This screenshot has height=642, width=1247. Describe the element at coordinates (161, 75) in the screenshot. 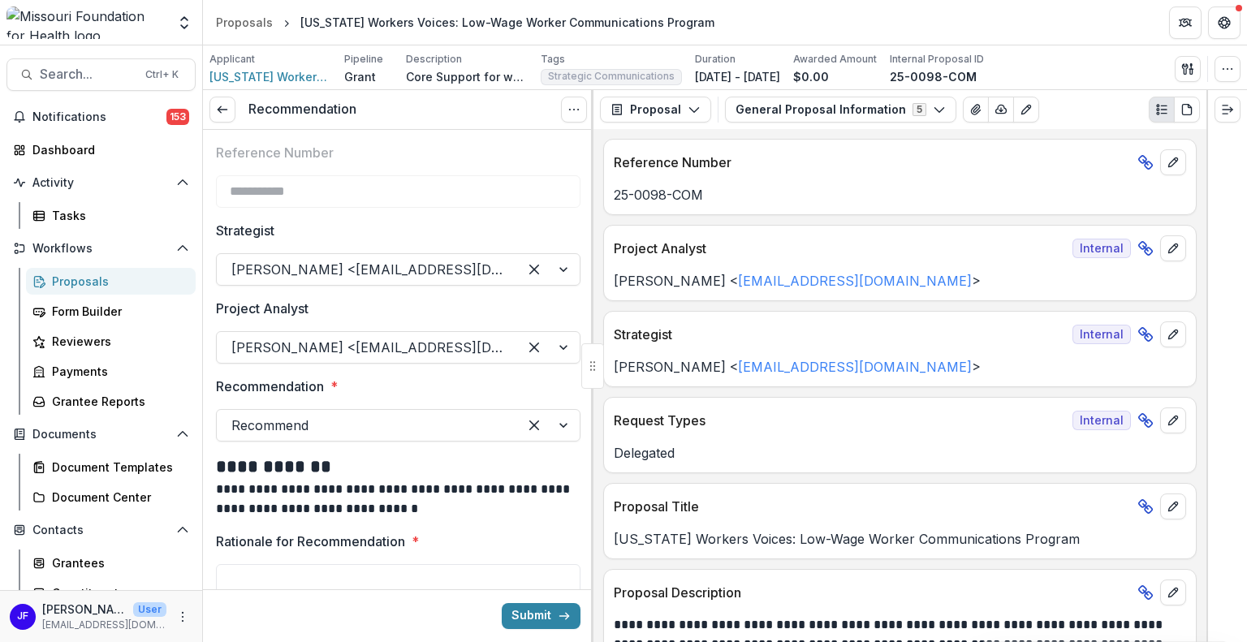

I see `div: Ctrl + K` at that location.